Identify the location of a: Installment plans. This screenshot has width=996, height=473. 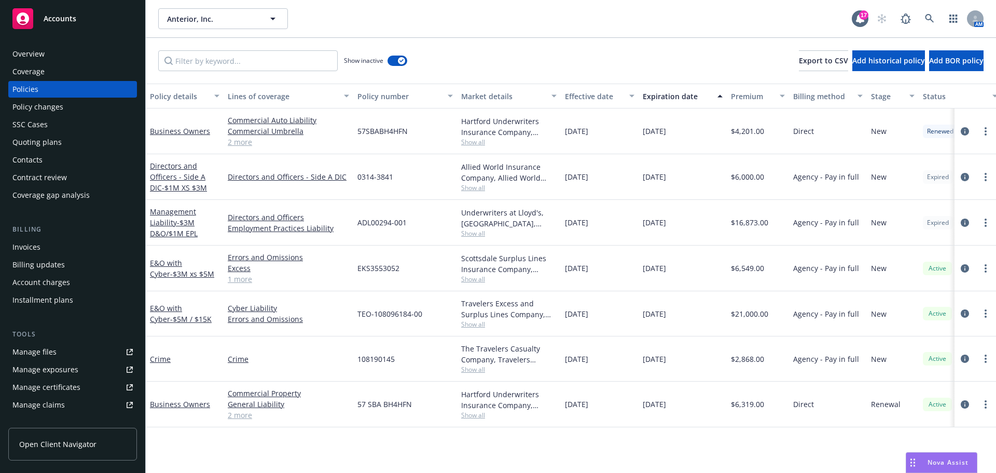
(73, 300).